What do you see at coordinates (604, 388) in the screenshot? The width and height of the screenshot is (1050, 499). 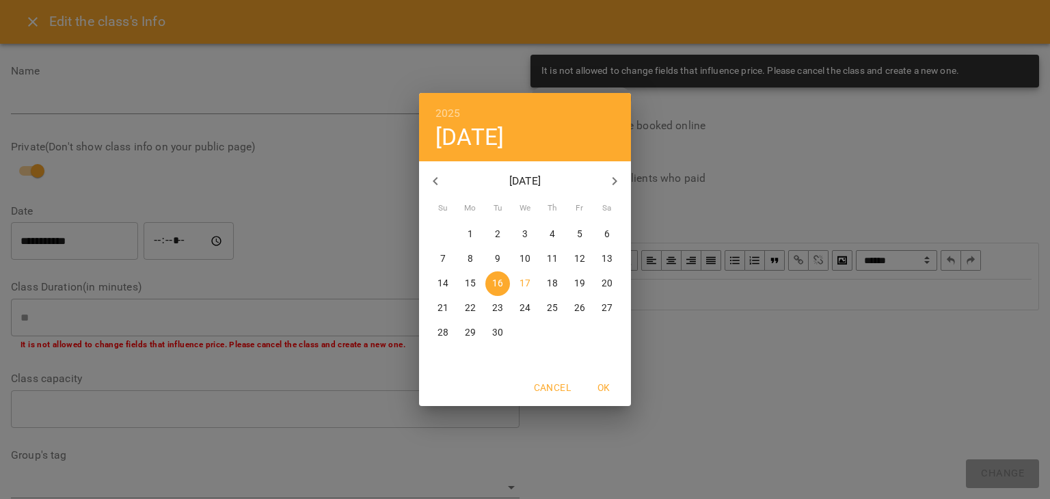 I see `span: OK` at bounding box center [604, 388].